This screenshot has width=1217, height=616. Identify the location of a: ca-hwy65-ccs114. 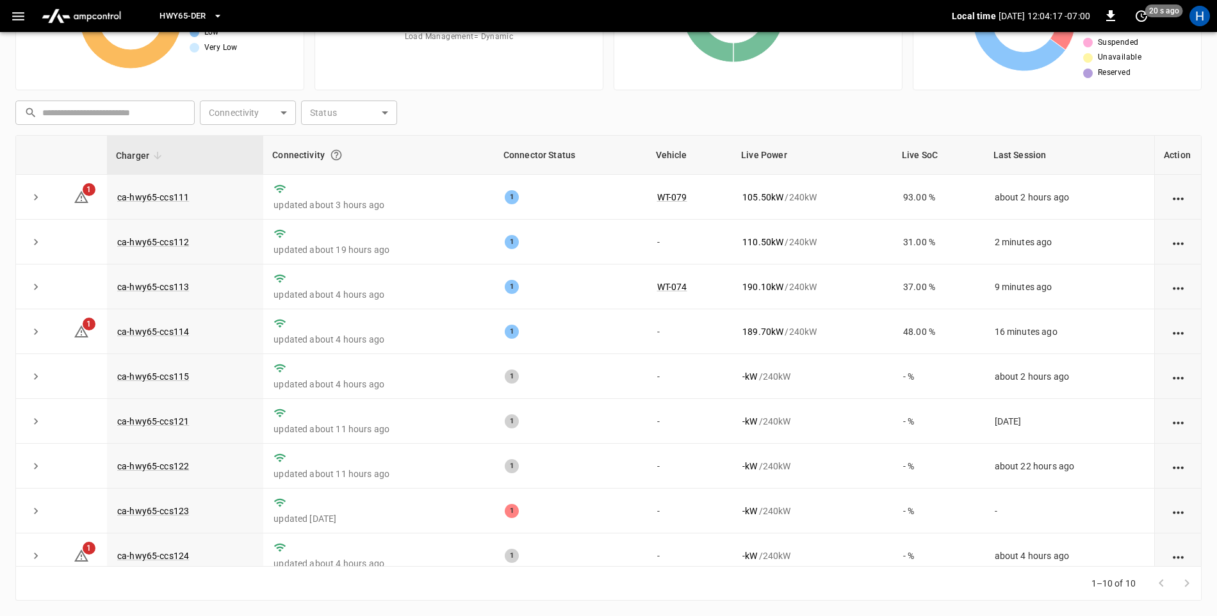
(153, 332).